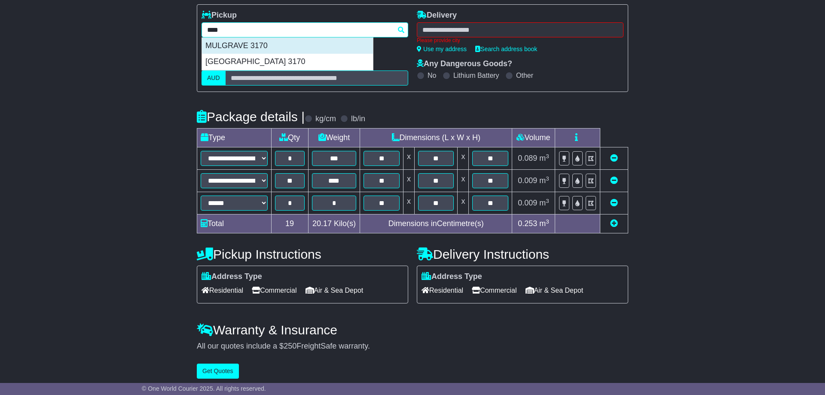 This screenshot has width=825, height=395. What do you see at coordinates (432, 75) in the screenshot?
I see `label: No` at bounding box center [432, 75].